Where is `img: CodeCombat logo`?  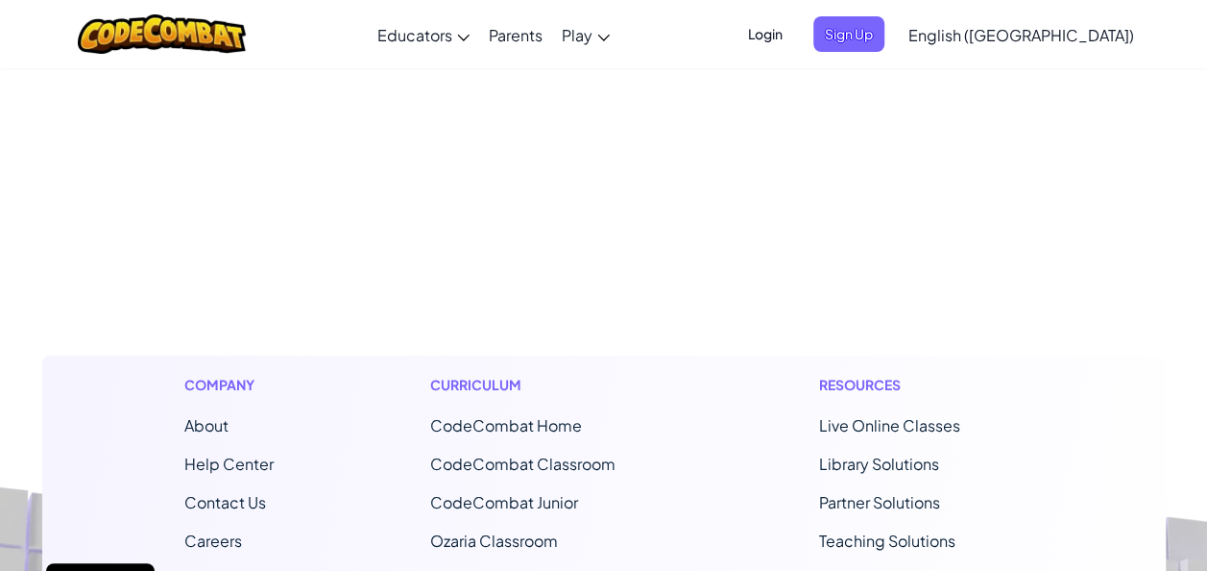
img: CodeCombat logo is located at coordinates (161, 34).